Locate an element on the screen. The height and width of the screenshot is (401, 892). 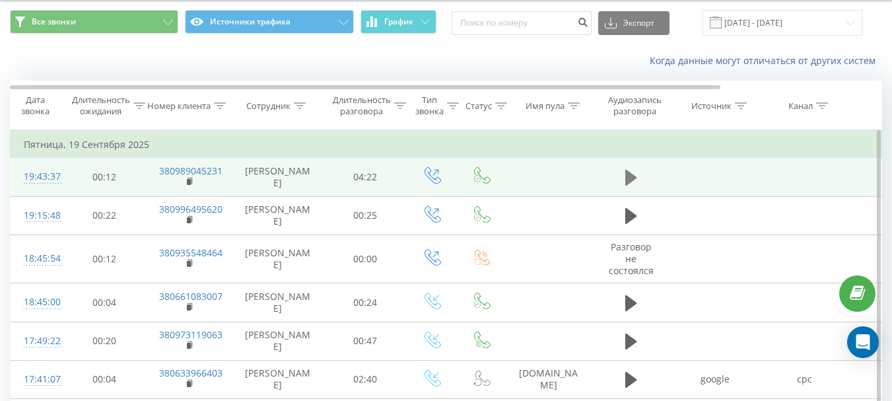
div: Тип звонка is located at coordinates (429, 106).